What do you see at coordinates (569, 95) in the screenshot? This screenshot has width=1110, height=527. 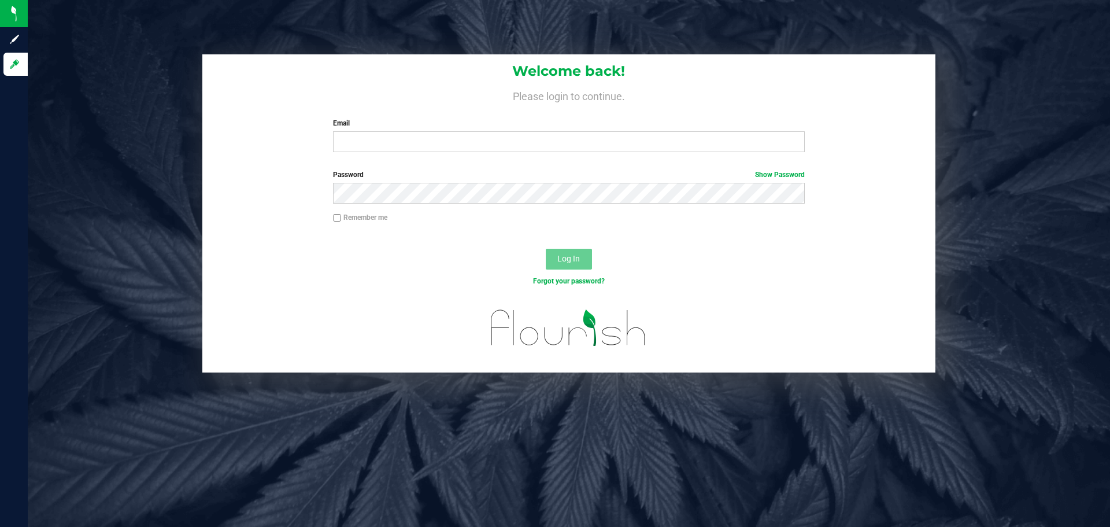 I see `h4: Please login to continue.` at bounding box center [569, 95].